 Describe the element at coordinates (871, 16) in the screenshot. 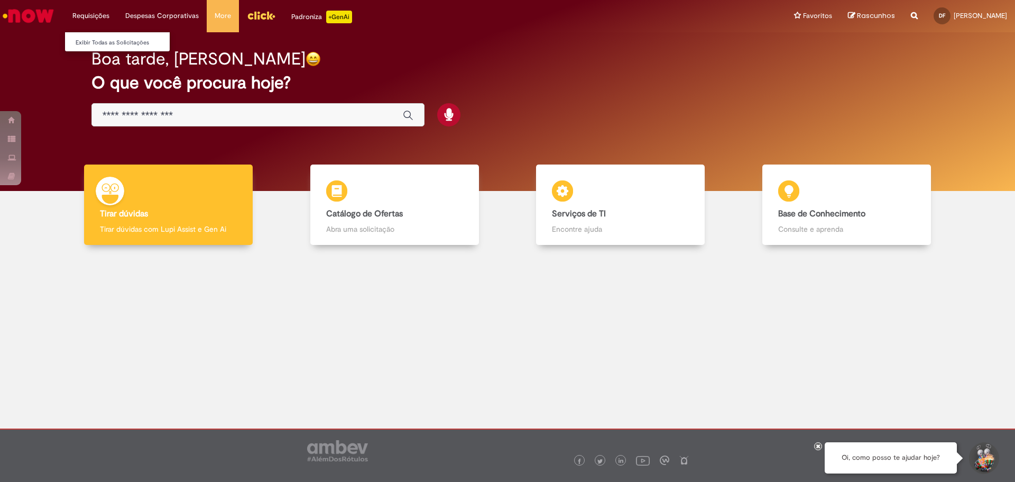

I see `a: Rascunhos` at that location.